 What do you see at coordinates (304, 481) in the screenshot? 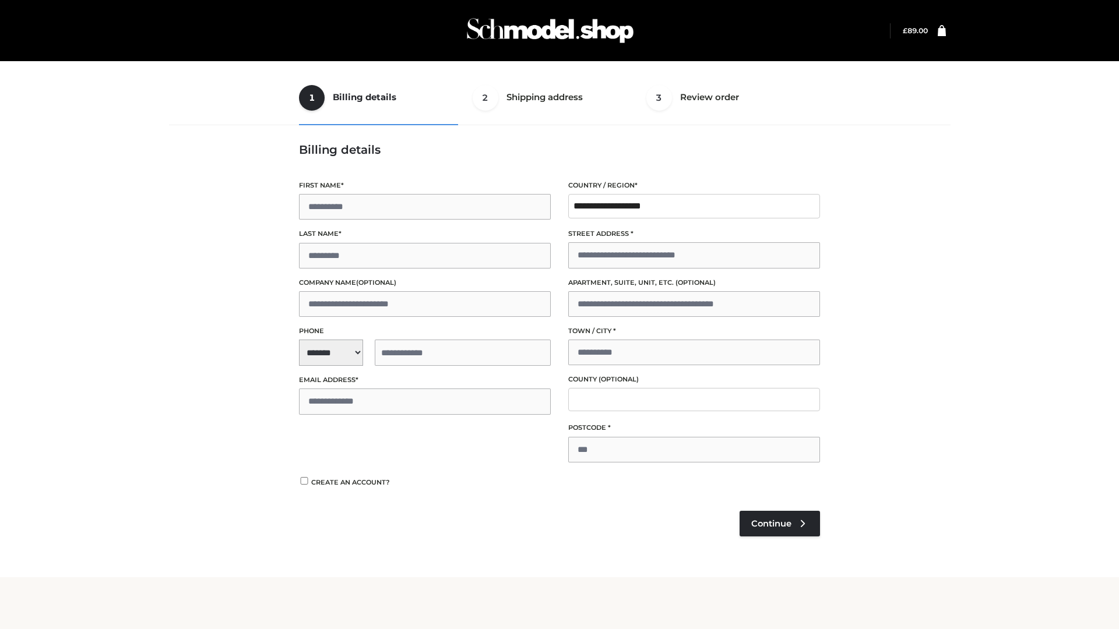
I see `input: Create an account?` at bounding box center [304, 481].